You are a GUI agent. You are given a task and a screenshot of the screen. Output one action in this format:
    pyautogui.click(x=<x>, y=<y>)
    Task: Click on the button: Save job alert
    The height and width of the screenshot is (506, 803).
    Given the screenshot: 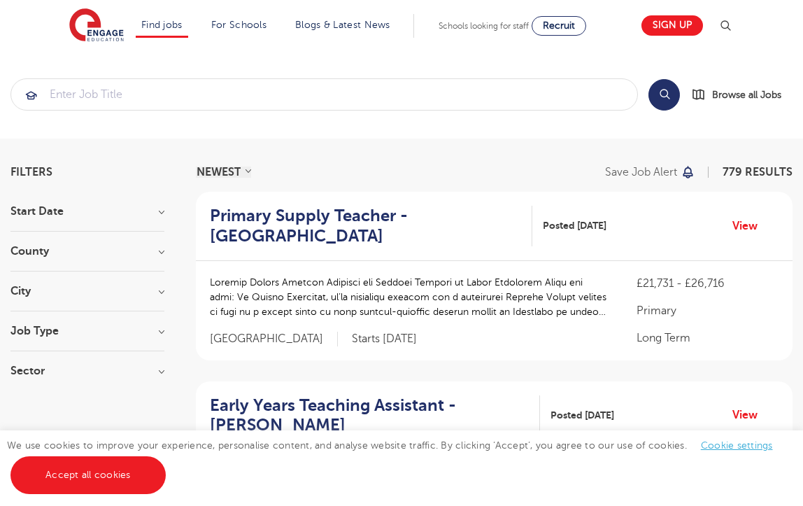 What is the action you would take?
    pyautogui.click(x=650, y=172)
    